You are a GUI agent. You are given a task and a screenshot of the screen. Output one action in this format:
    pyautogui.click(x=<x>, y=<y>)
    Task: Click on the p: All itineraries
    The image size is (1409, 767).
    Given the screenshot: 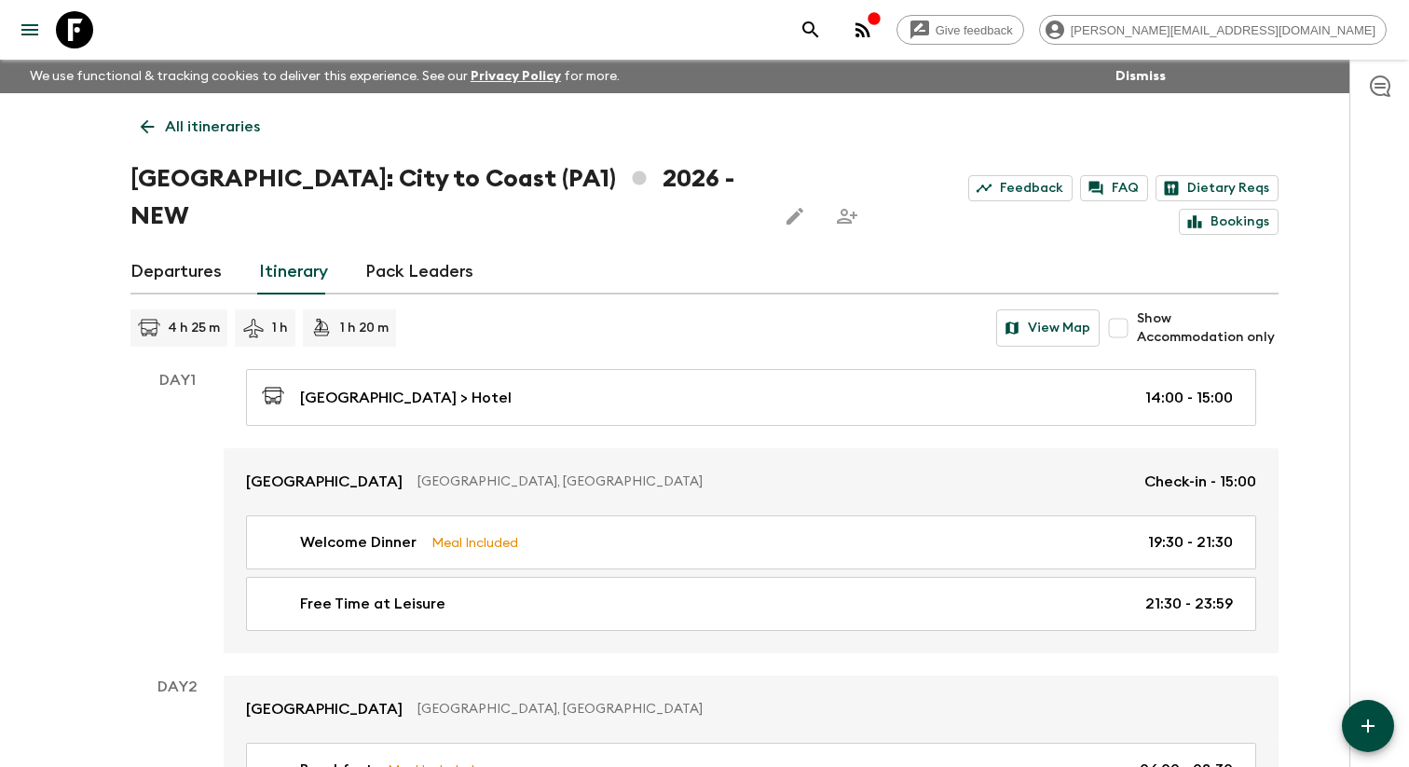 What is the action you would take?
    pyautogui.click(x=212, y=127)
    